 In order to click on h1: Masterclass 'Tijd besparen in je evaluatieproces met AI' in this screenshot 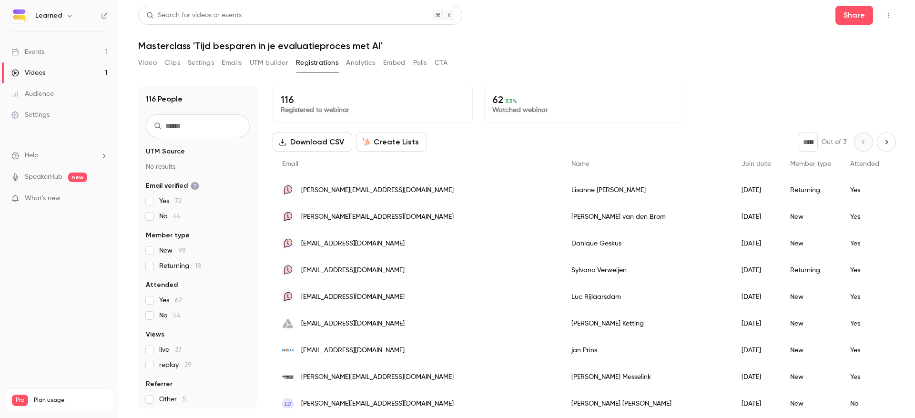, I will do `click(517, 46)`.